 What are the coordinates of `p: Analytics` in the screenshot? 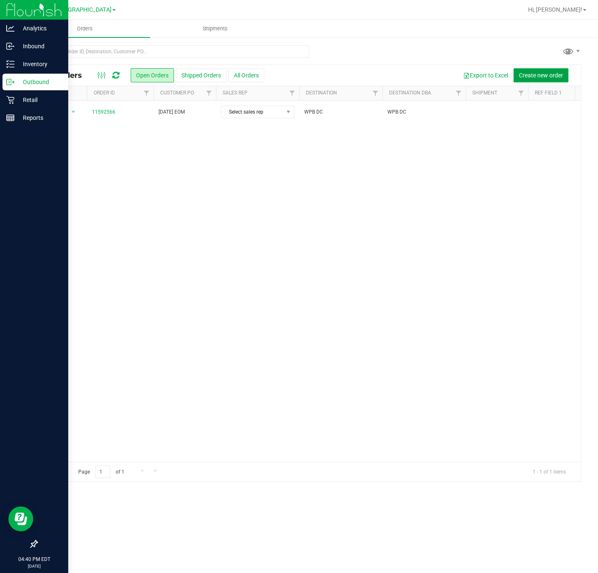 It's located at (40, 28).